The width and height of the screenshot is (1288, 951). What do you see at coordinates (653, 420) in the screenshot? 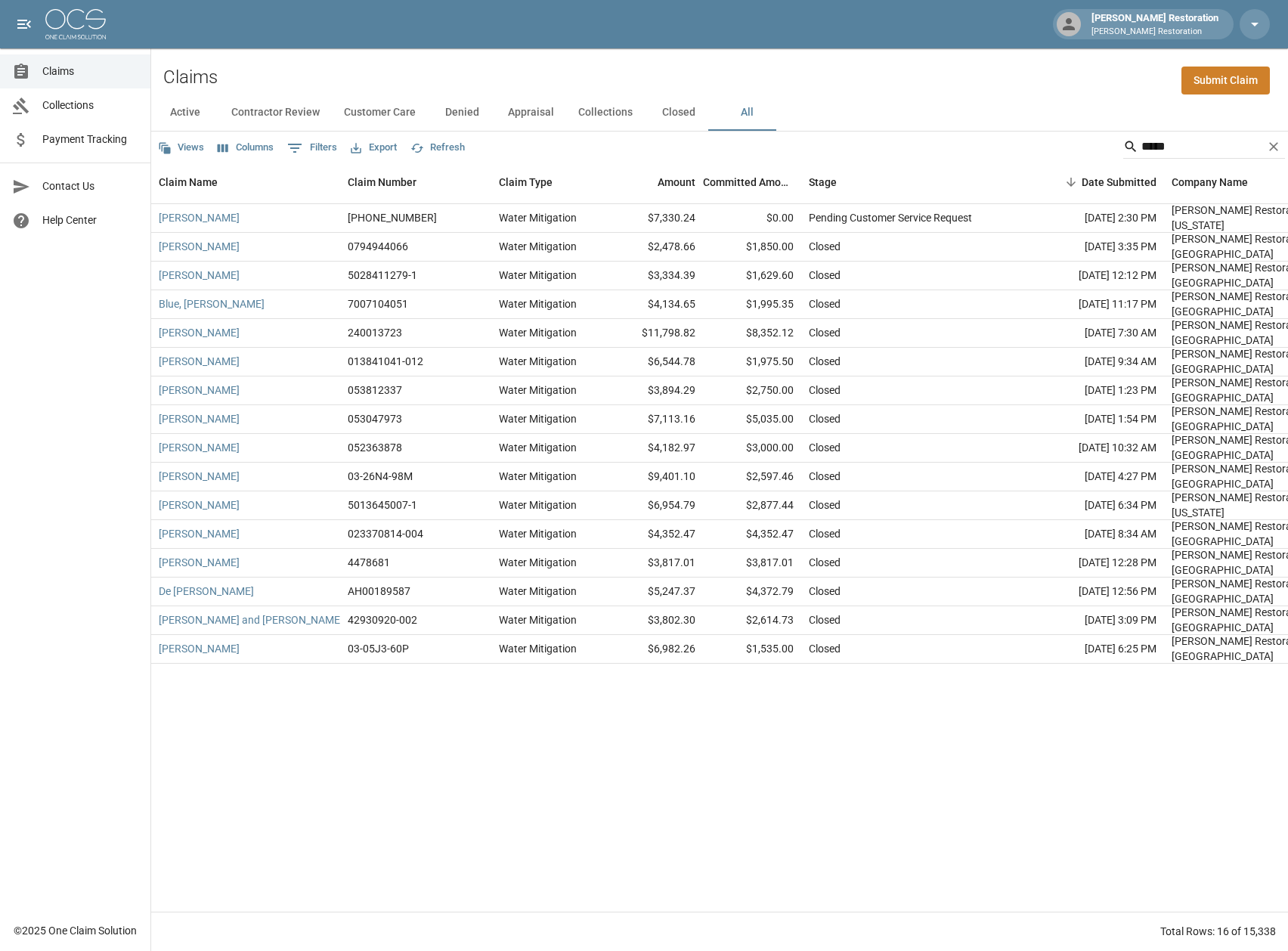
I see `div: $7,113.16` at bounding box center [653, 420].